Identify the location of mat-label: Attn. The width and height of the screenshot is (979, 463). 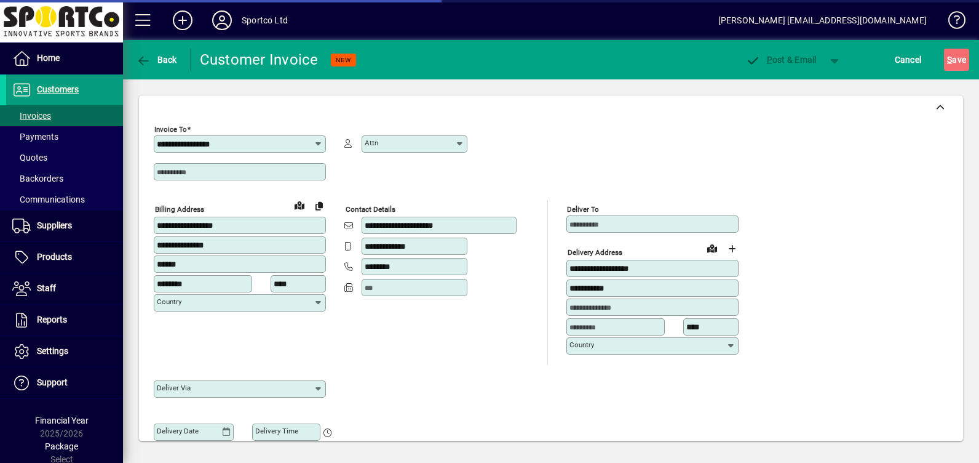
(372, 143).